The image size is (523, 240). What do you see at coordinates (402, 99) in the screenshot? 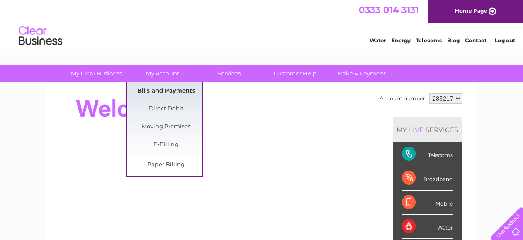
I see `td: Account number` at bounding box center [402, 99].